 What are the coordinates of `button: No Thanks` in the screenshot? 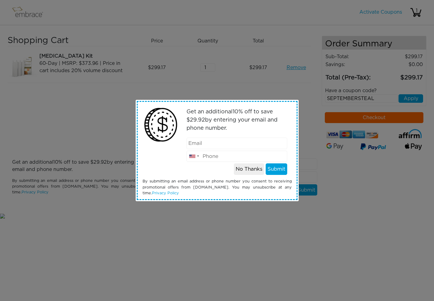 It's located at (249, 169).